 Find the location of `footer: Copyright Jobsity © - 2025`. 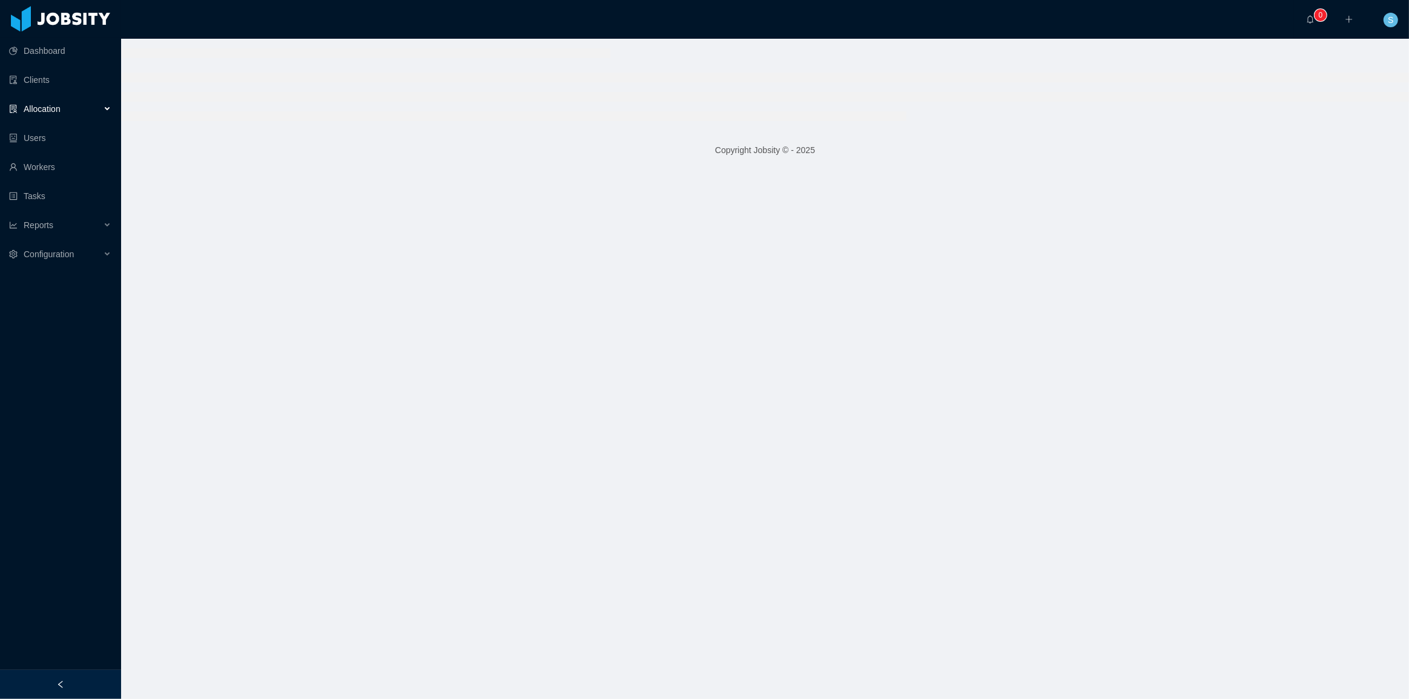

footer: Copyright Jobsity © - 2025 is located at coordinates (765, 150).